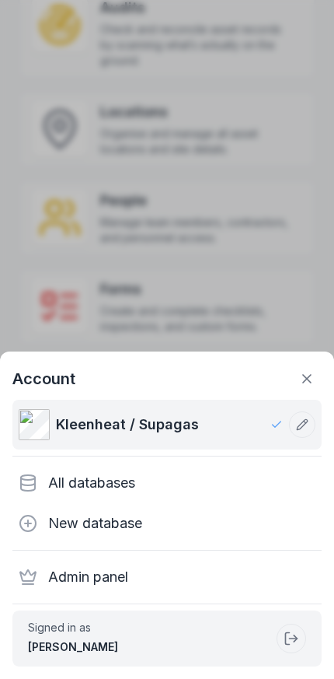 This screenshot has width=334, height=679. What do you see at coordinates (149, 627) in the screenshot?
I see `span: Signed in as` at bounding box center [149, 627].